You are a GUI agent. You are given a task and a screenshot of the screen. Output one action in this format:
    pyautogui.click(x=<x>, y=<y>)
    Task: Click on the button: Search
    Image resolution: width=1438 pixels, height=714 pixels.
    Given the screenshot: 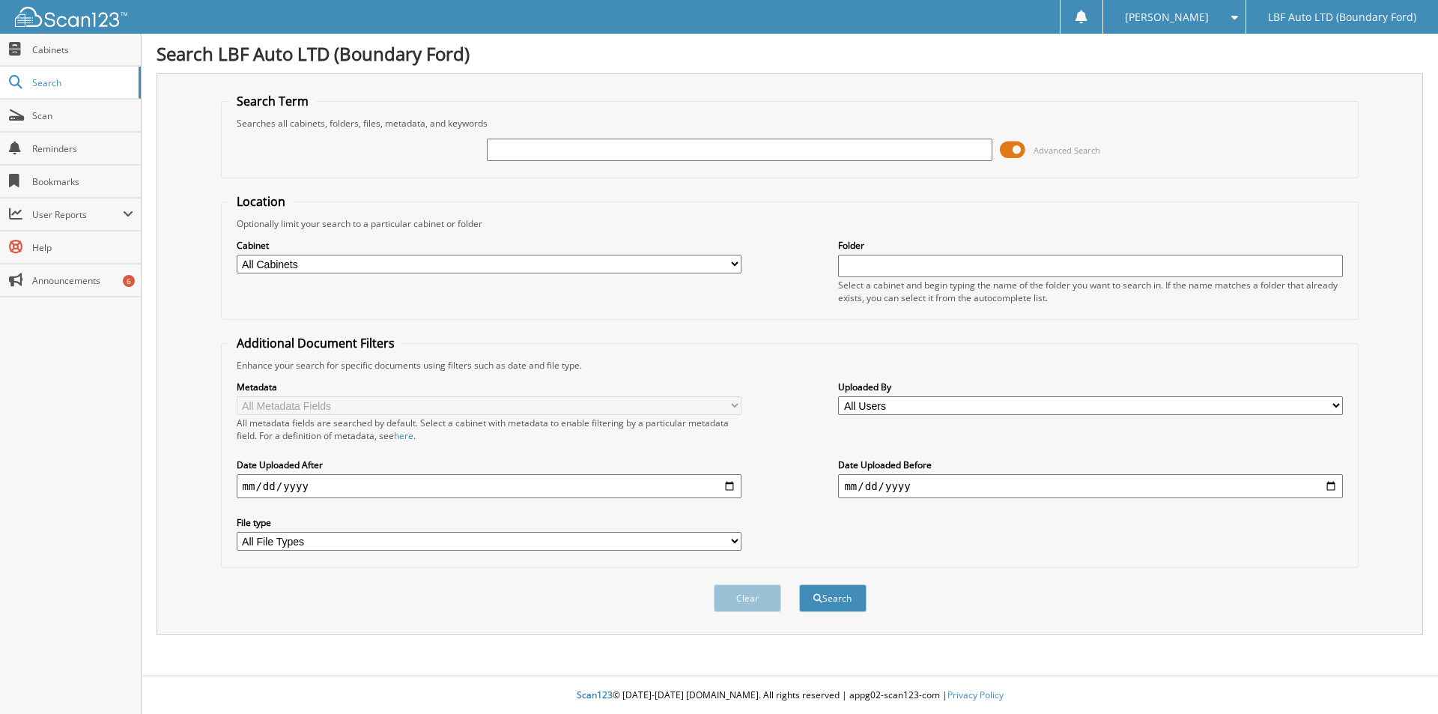 What is the action you would take?
    pyautogui.click(x=833, y=598)
    